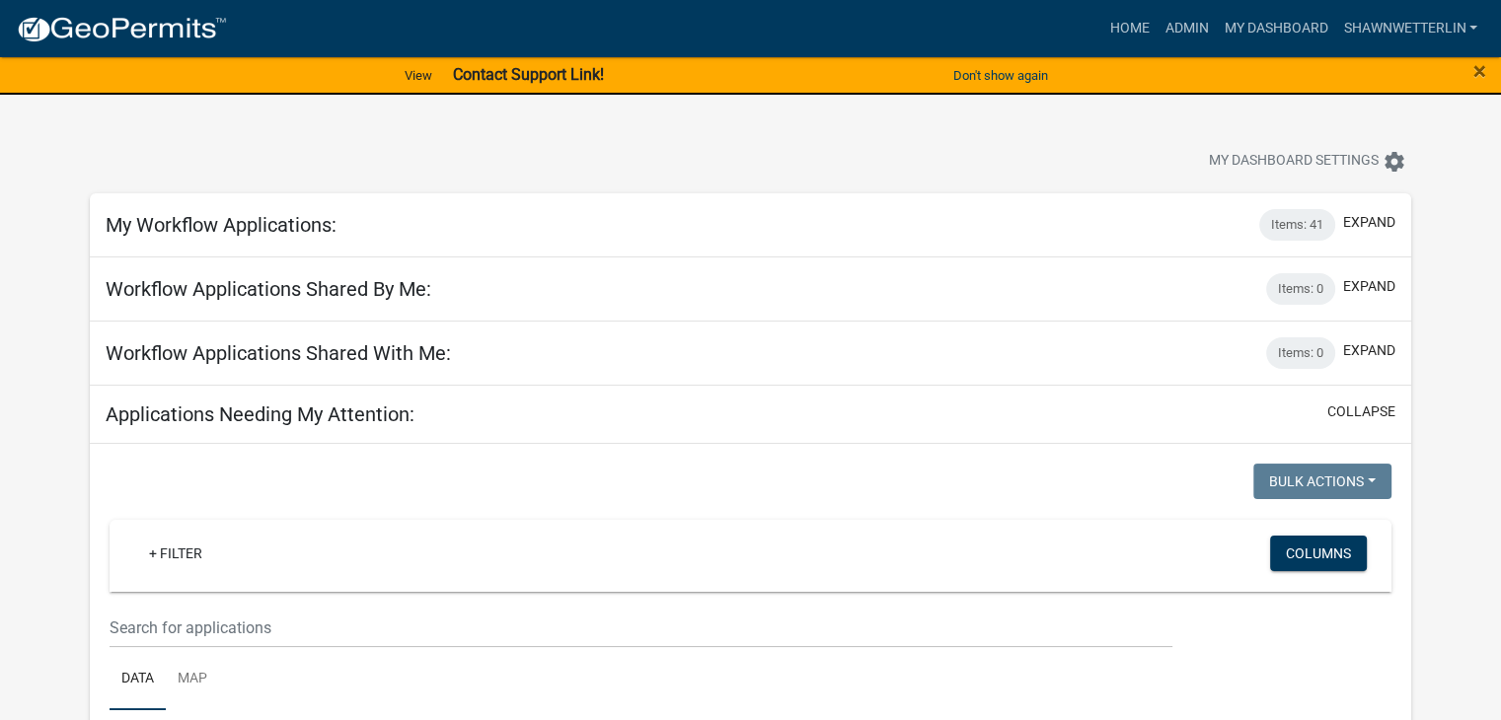 This screenshot has width=1501, height=720. Describe the element at coordinates (1308, 161) in the screenshot. I see `button: My Dashboard Settingssettings` at that location.